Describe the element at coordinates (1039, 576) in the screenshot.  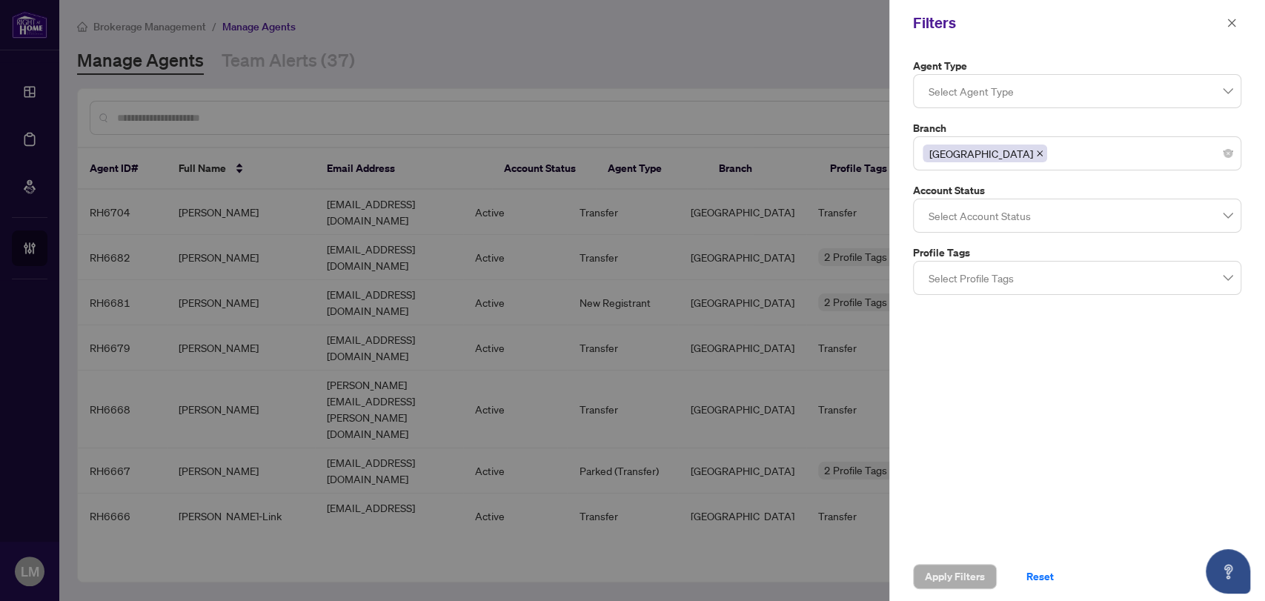
I see `span: Reset` at that location.